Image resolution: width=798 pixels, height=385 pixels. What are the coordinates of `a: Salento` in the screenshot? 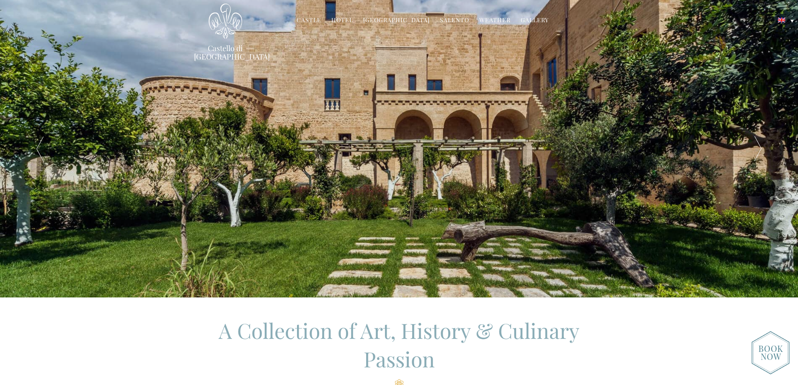 It's located at (454, 21).